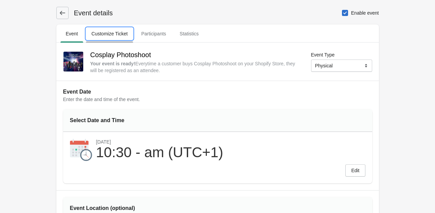 The width and height of the screenshot is (435, 213). I want to click on span: Enable event, so click(365, 13).